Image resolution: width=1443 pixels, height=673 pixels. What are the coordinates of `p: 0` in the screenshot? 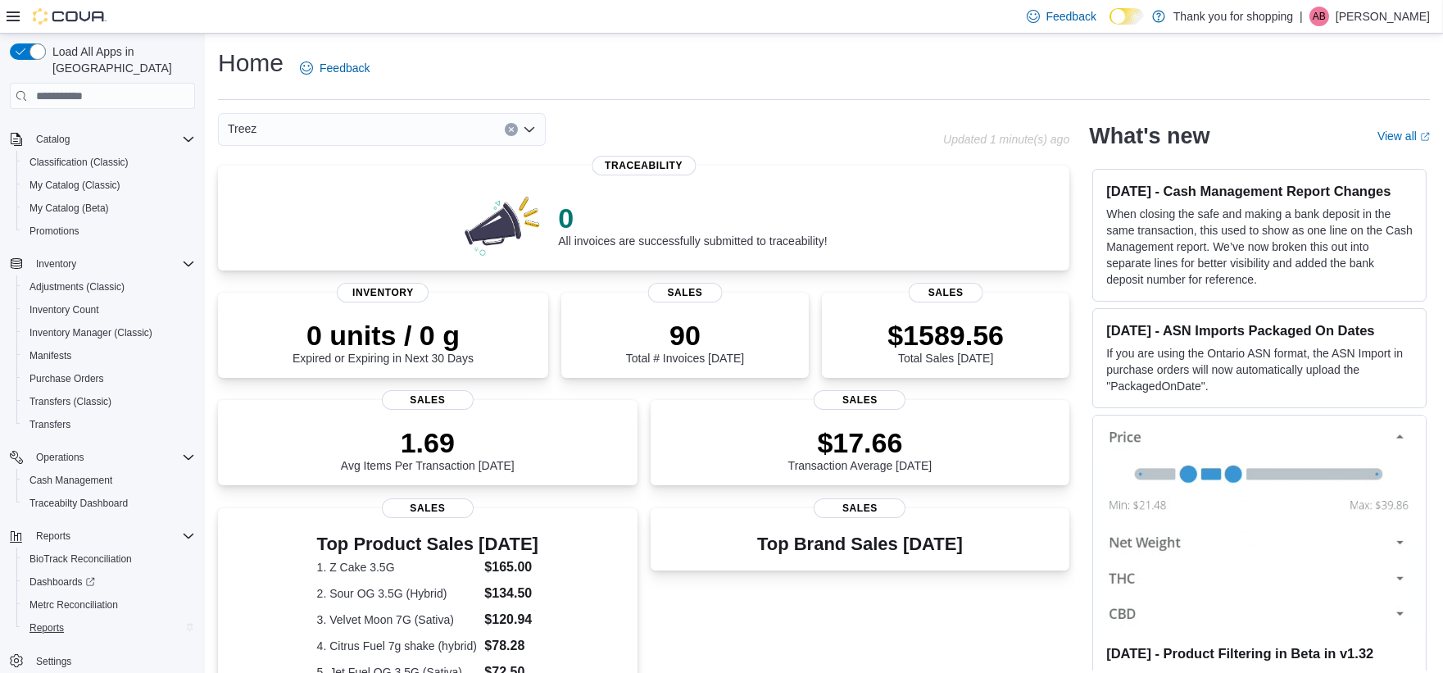 It's located at (692, 218).